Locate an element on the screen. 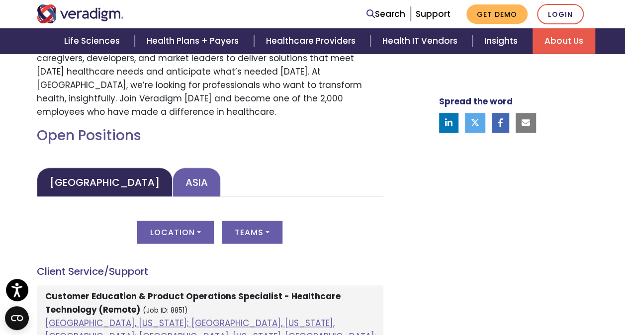  a: Health Plans + Payers is located at coordinates (194, 41).